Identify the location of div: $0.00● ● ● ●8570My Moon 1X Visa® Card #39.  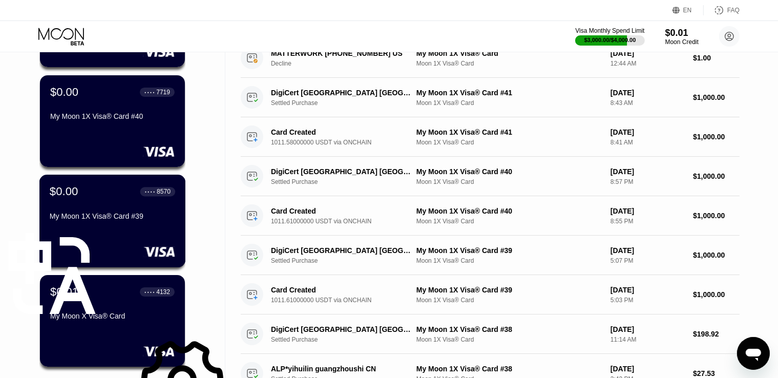
(112, 221).